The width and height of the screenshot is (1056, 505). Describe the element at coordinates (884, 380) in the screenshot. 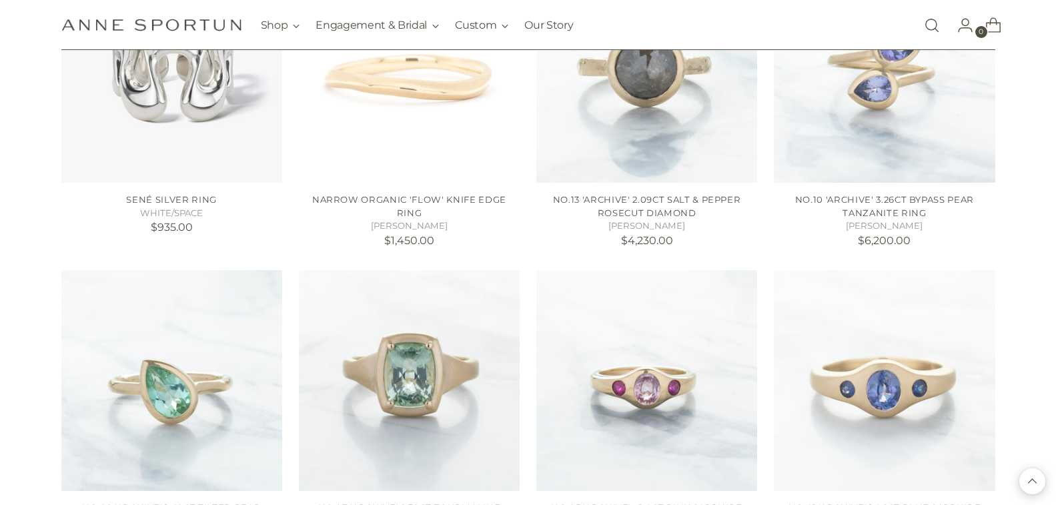

I see `a: No.01 'Archive' 1.06ct Blue Sapphire Signet Bombe Ring` at that location.